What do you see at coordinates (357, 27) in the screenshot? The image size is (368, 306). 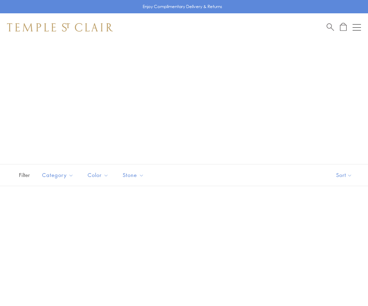 I see `button: Open navigation` at bounding box center [357, 27].